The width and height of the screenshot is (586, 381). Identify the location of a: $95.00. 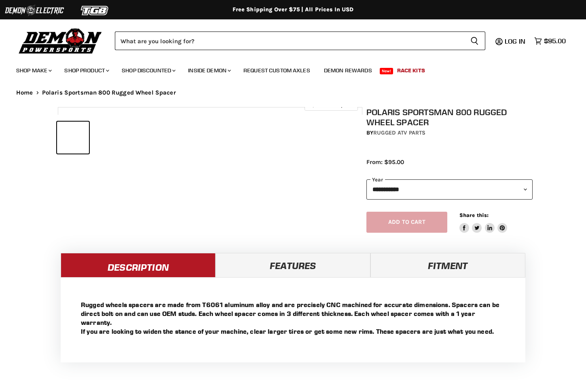
(550, 41).